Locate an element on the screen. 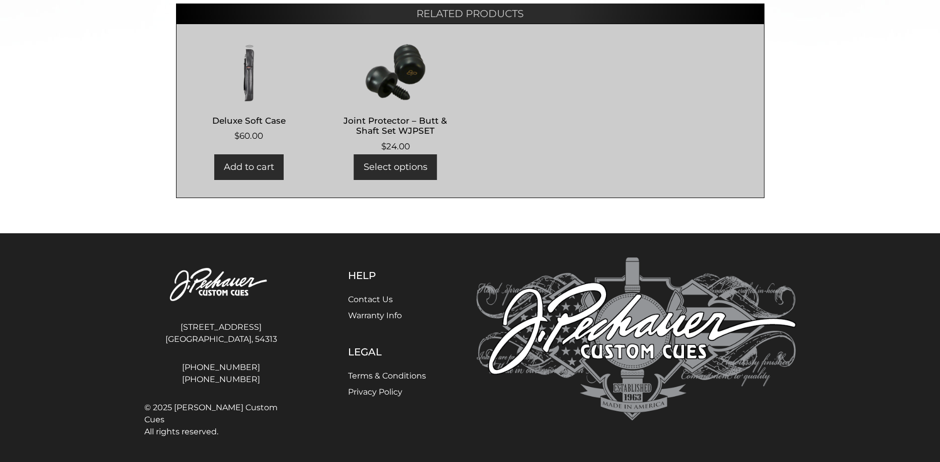 Image resolution: width=940 pixels, height=462 pixels. bdi: 24.00 is located at coordinates (395, 146).